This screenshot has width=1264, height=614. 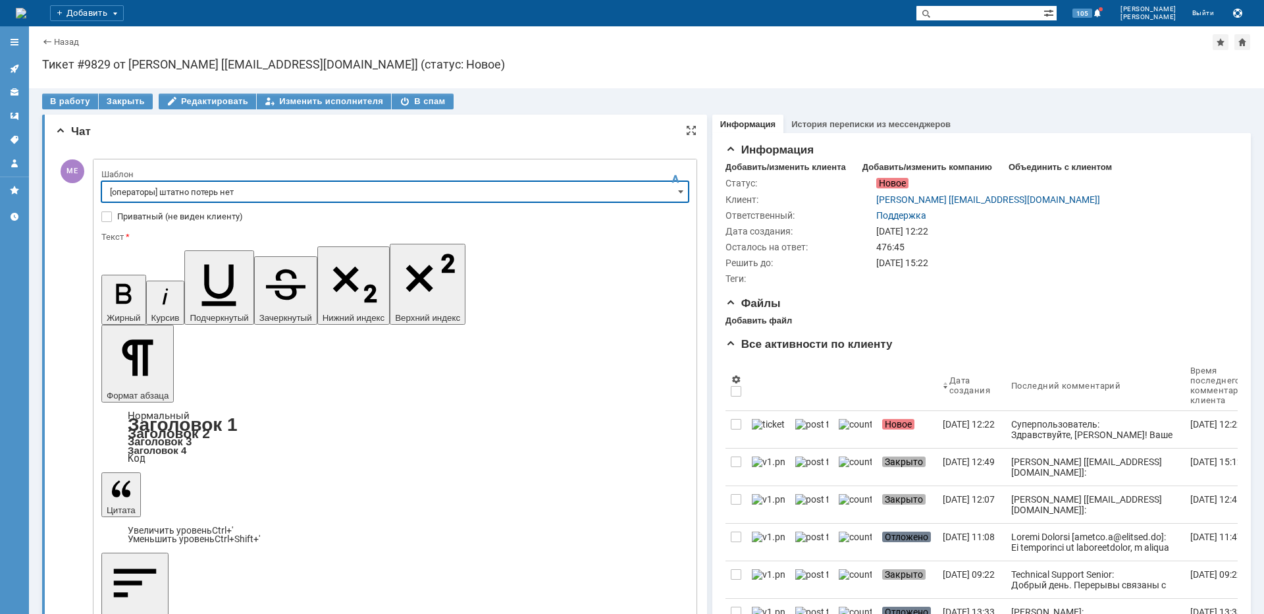 I want to click on a: Новое, so click(x=907, y=429).